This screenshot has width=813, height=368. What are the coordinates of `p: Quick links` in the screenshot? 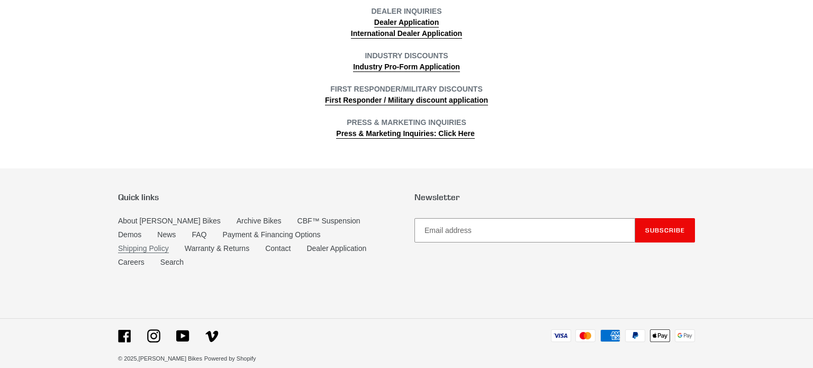 It's located at (258, 197).